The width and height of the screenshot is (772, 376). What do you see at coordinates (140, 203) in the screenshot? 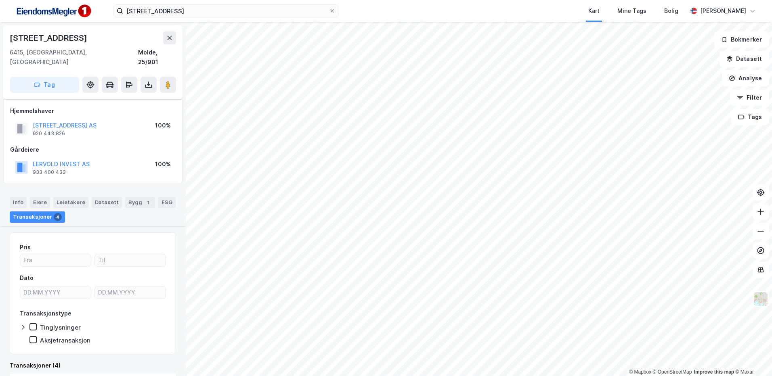
I see `div: Bygg` at bounding box center [140, 203].